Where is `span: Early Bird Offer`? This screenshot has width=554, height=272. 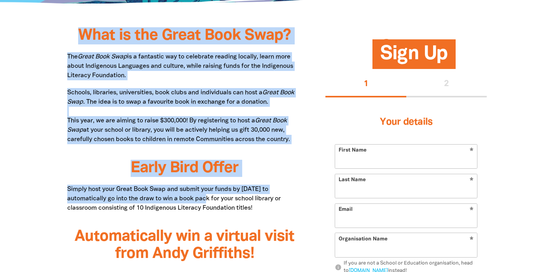 span: Early Bird Offer is located at coordinates (184, 168).